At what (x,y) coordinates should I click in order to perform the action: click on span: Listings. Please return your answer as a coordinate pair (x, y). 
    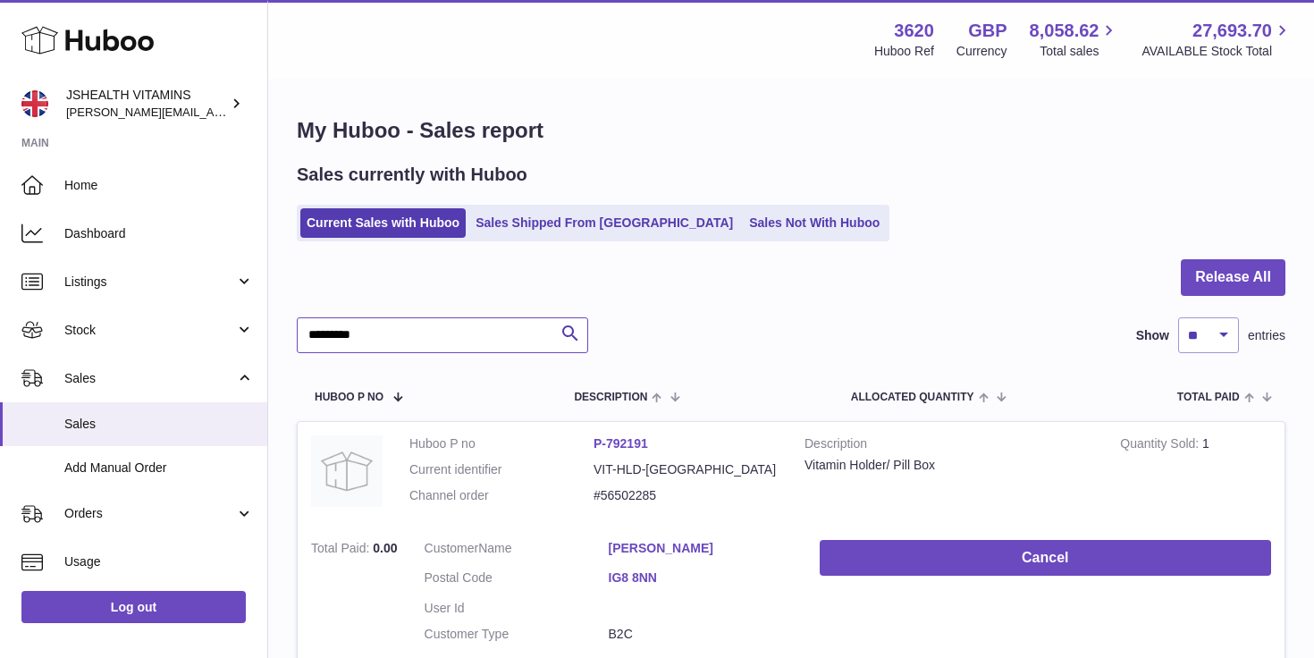
    Looking at the image, I should click on (149, 282).